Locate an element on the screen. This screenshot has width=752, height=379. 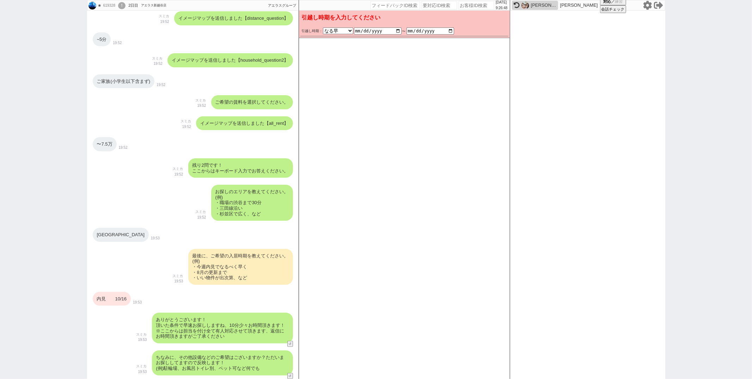
div: イメージマップを送信しました【distance_question】 is located at coordinates (233, 18).